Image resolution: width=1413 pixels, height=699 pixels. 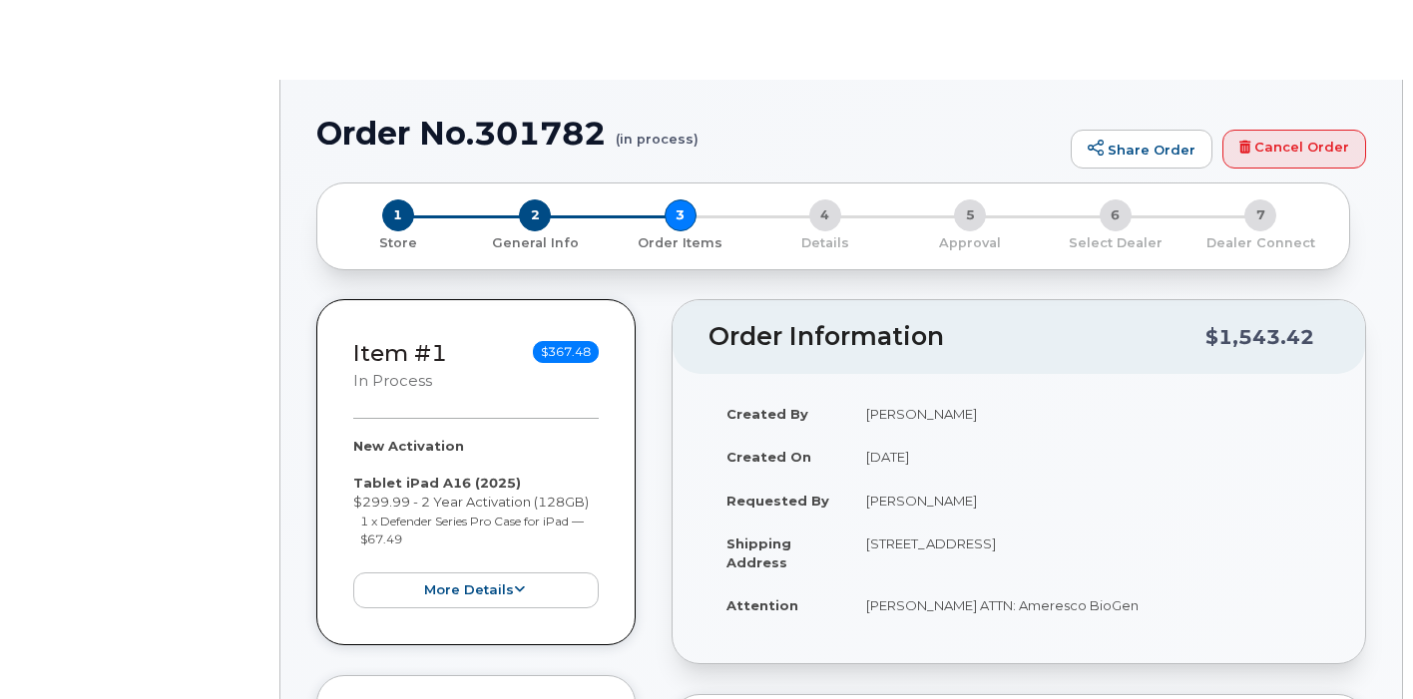 I want to click on strong: Created By, so click(x=767, y=414).